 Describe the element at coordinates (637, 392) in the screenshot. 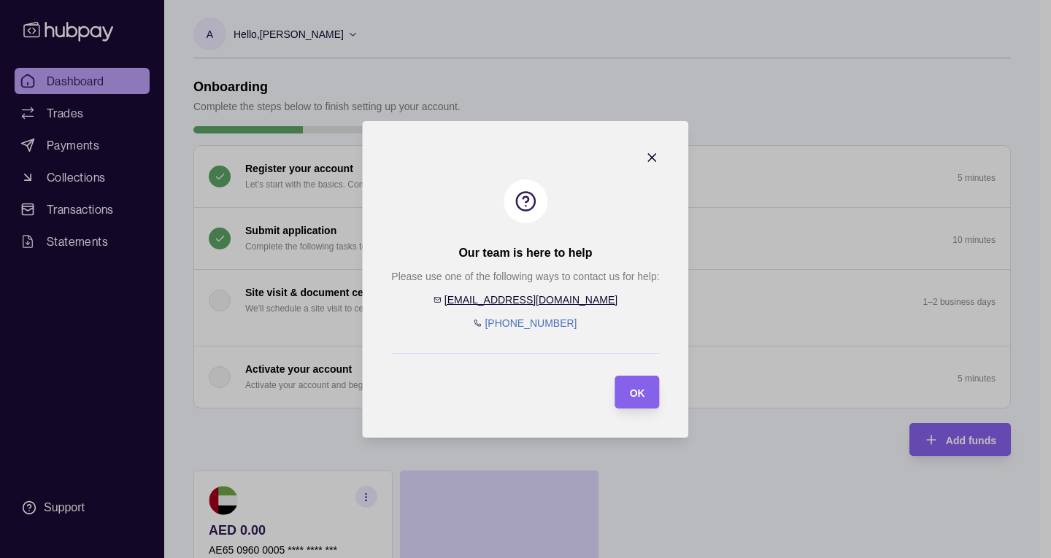

I see `button: OK` at that location.